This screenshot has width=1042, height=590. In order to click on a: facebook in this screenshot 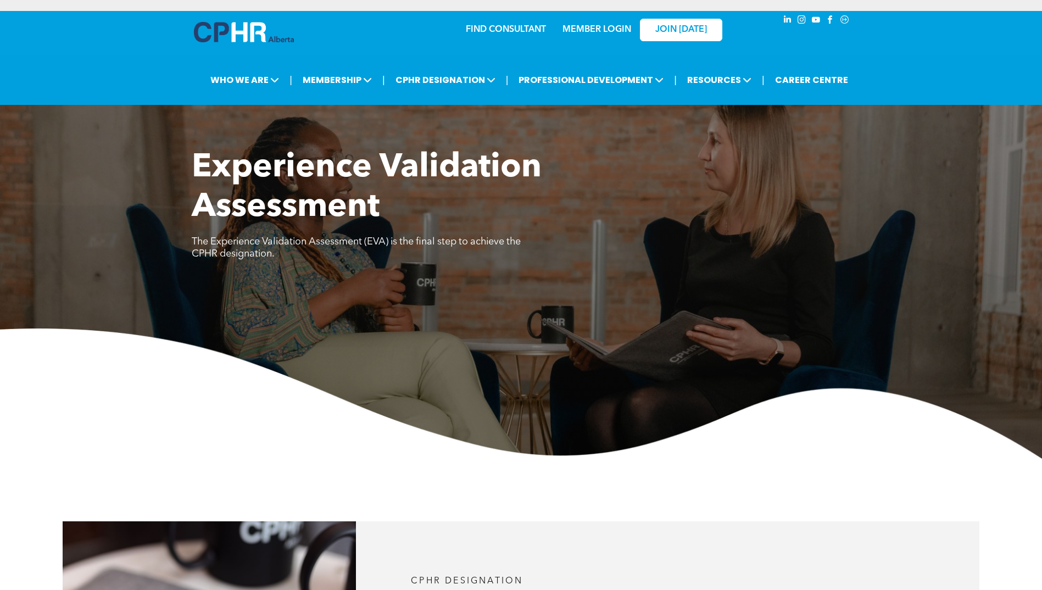, I will do `click(830, 21)`.